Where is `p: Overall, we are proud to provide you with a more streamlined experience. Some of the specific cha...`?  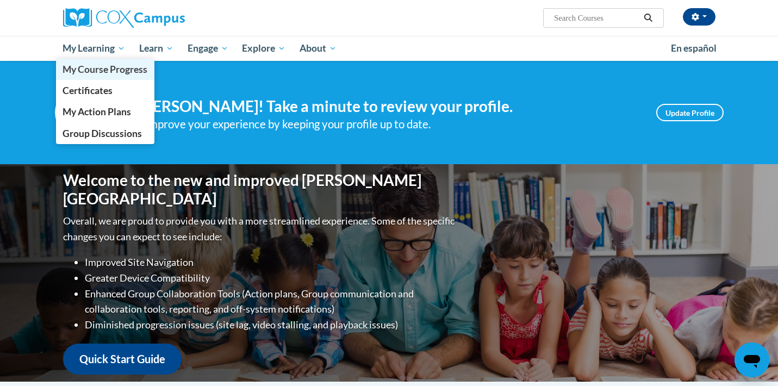
p: Overall, we are proud to provide you with a more streamlined experience. Some of the specific cha... is located at coordinates (260, 229).